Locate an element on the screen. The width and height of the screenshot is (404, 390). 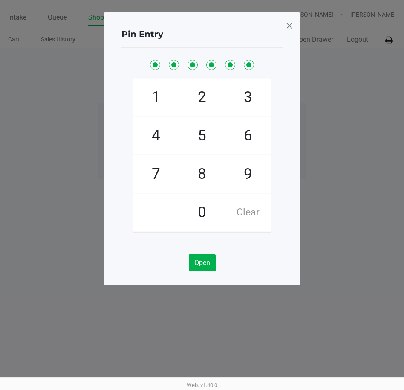
span: 7 is located at coordinates (156, 174).